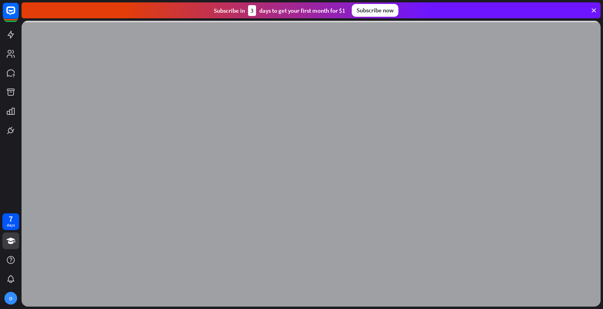  I want to click on div: days, so click(11, 225).